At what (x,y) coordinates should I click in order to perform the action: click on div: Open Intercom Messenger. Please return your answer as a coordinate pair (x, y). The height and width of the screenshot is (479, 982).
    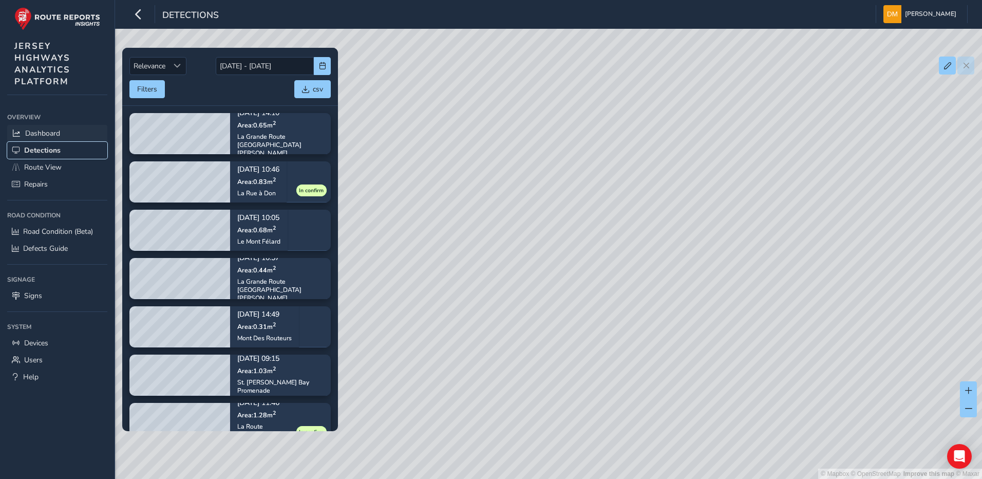
    Looking at the image, I should click on (960, 456).